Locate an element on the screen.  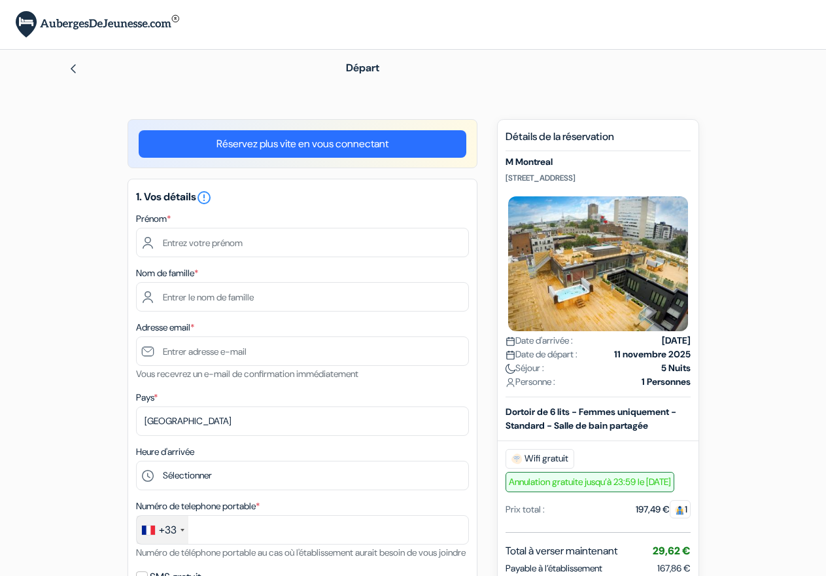
label: Prénom is located at coordinates (153, 218).